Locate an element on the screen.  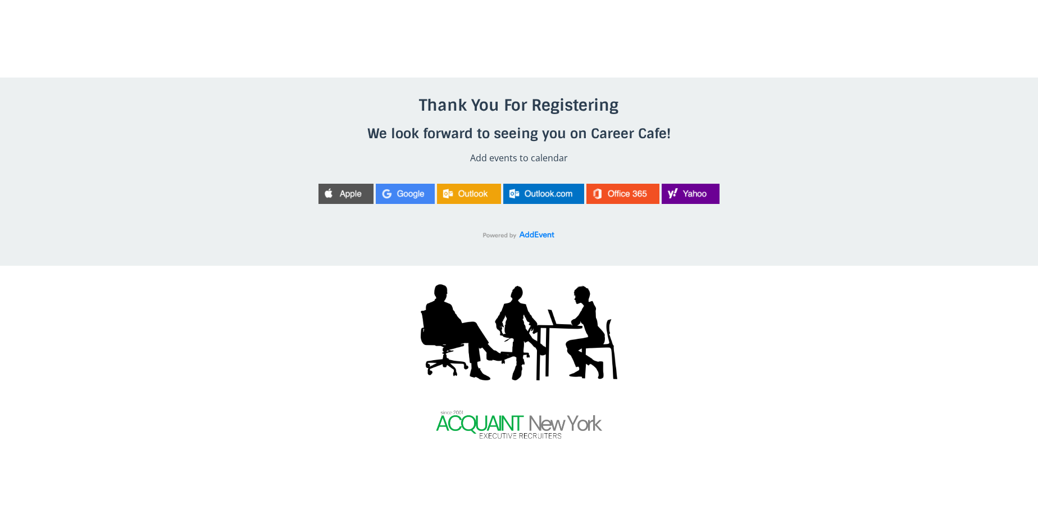
h3: Thank You For Registering is located at coordinates (519, 106).